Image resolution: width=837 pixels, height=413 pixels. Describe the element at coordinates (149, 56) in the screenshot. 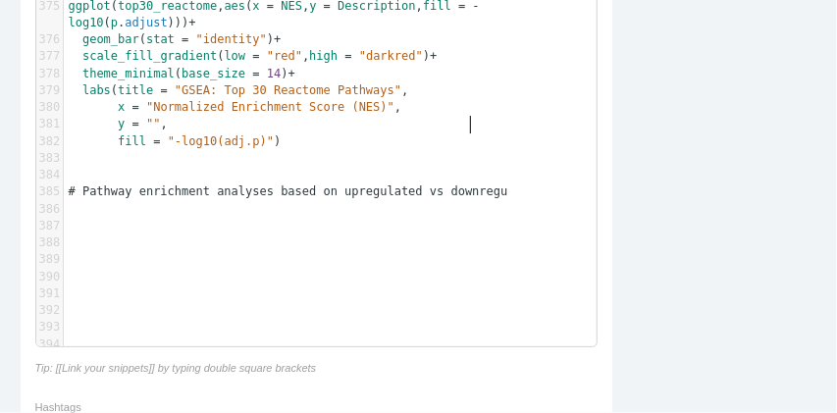

I see `span: scale_fill_gradient` at that location.